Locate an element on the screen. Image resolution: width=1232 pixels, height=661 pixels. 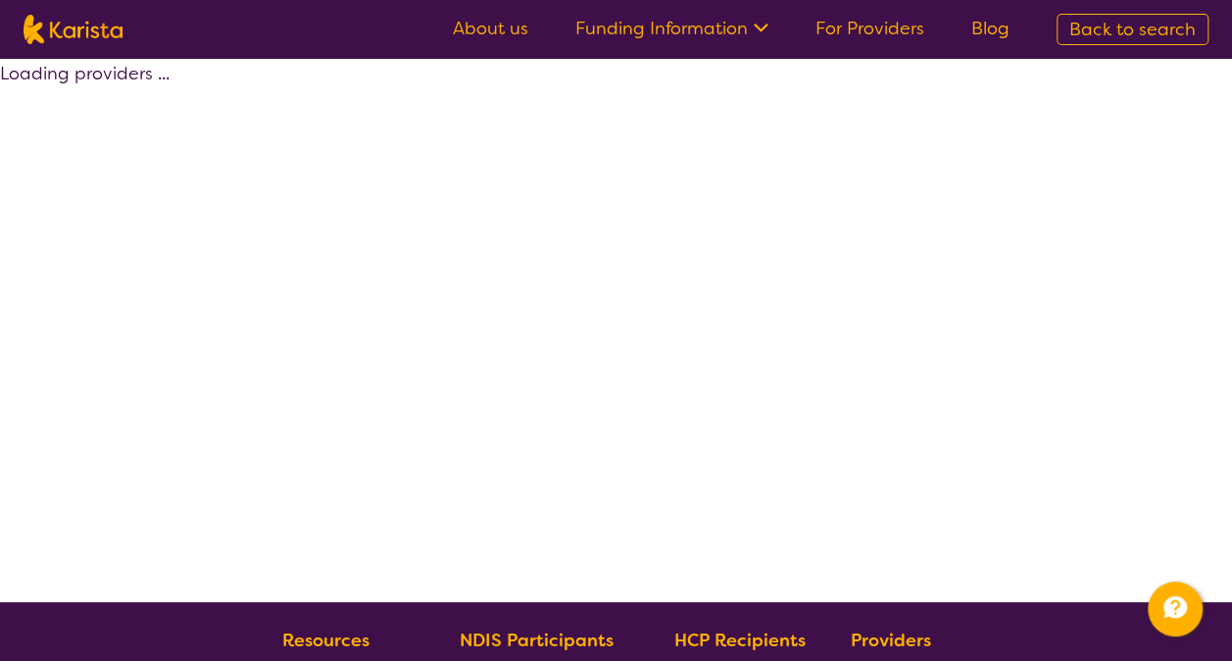
a: Funding Information is located at coordinates (672, 28).